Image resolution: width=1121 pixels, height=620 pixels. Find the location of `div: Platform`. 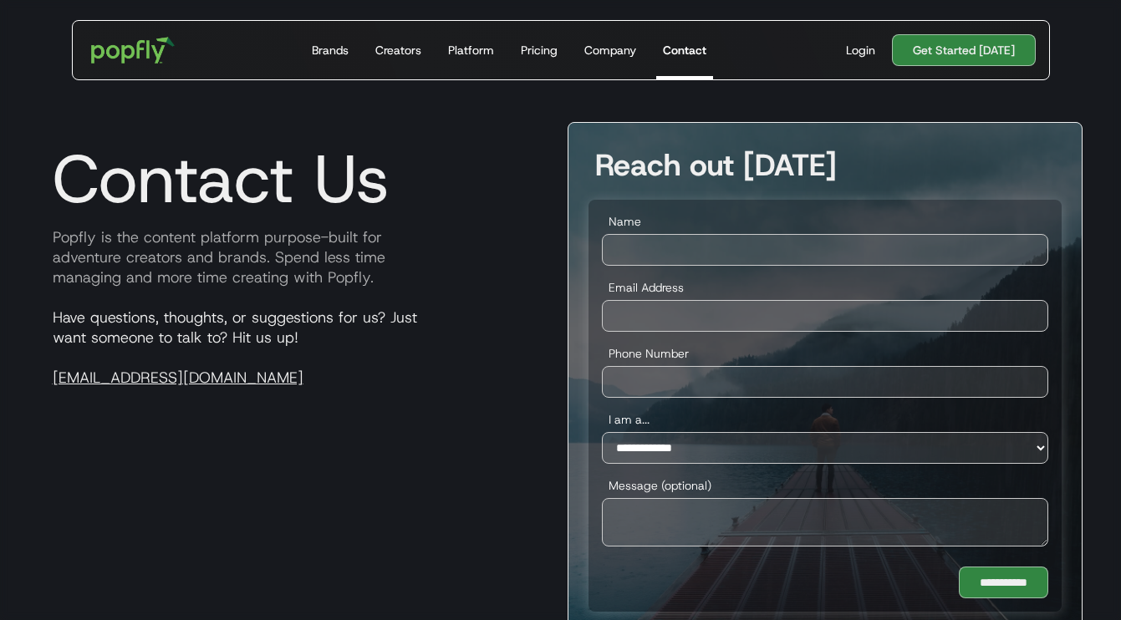

div: Platform is located at coordinates (471, 50).